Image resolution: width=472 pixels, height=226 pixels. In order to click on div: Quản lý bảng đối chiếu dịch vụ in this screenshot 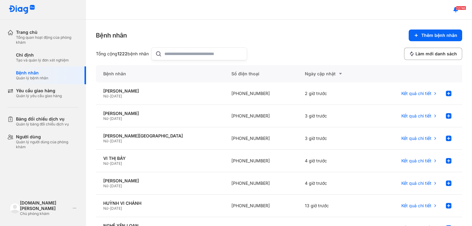, I will do `click(42, 124)`.